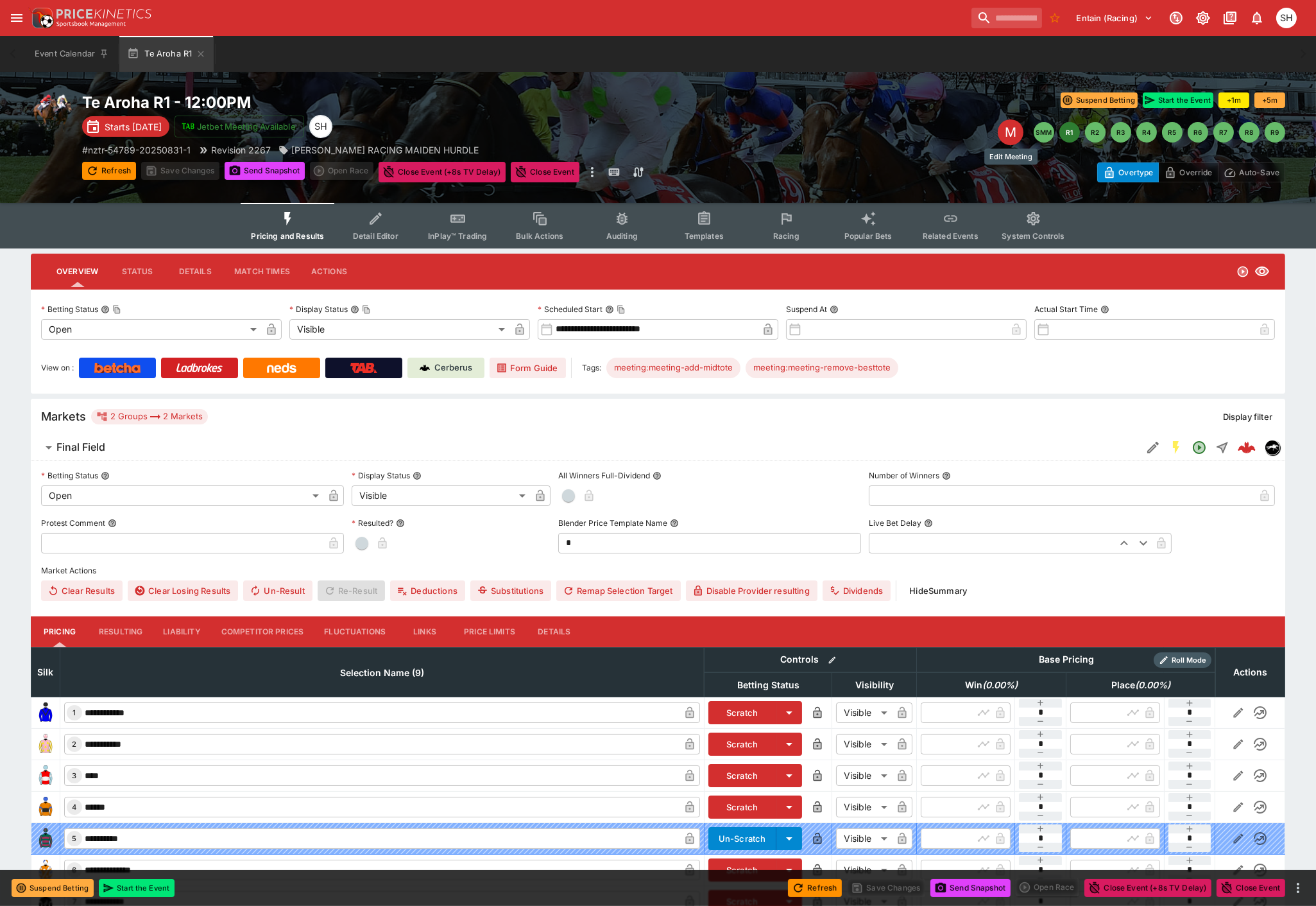 The image size is (1316, 906). What do you see at coordinates (458, 236) in the screenshot?
I see `span: InPlay™ Trading` at bounding box center [458, 236].